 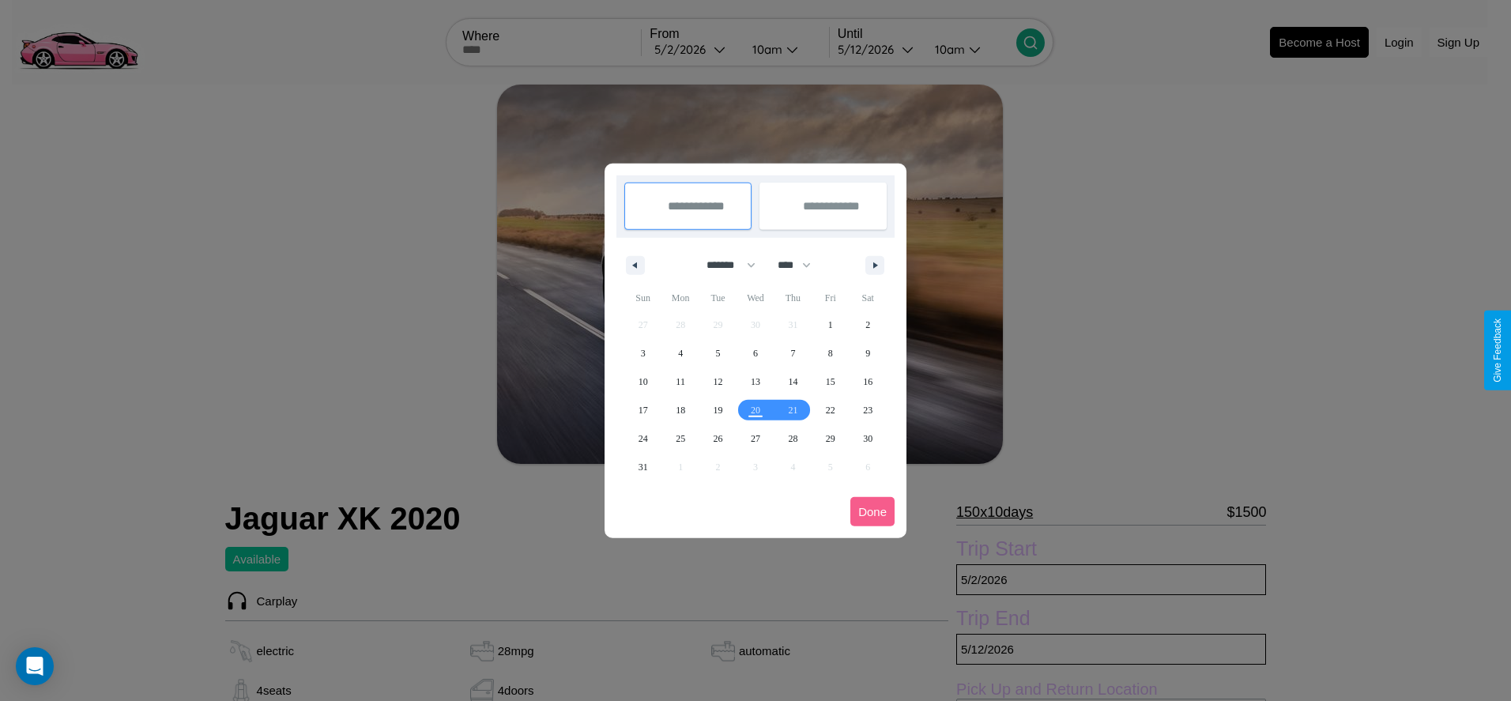 What do you see at coordinates (1498, 350) in the screenshot?
I see `div: Give Feedback` at bounding box center [1498, 350].